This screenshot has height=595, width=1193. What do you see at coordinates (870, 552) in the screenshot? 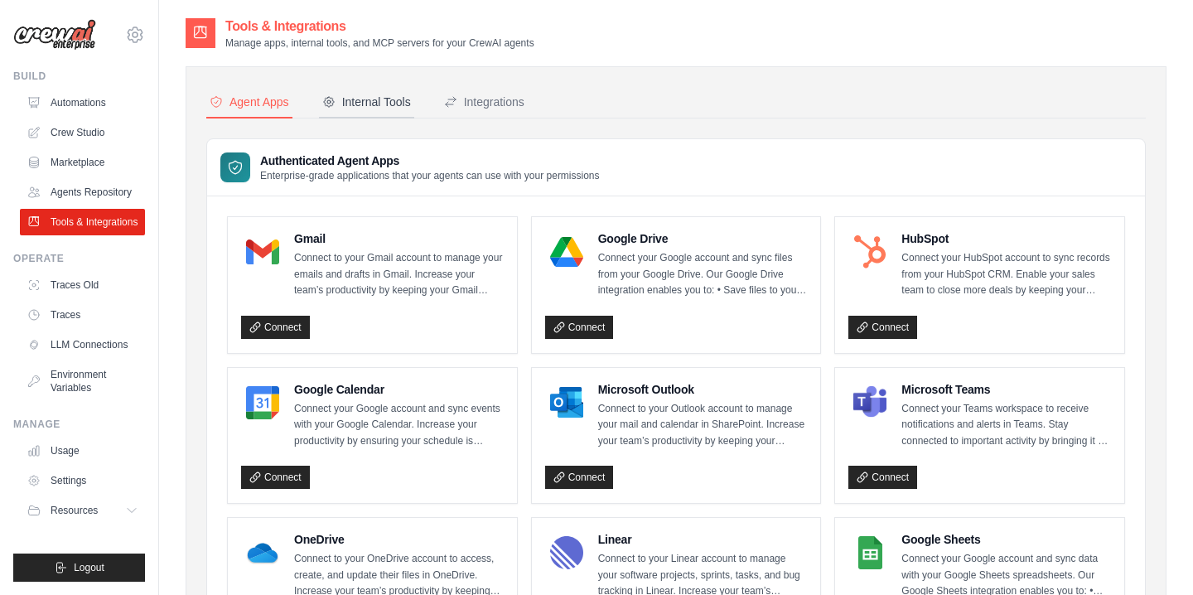
I see `img: Google Sheets Logo` at bounding box center [870, 552].